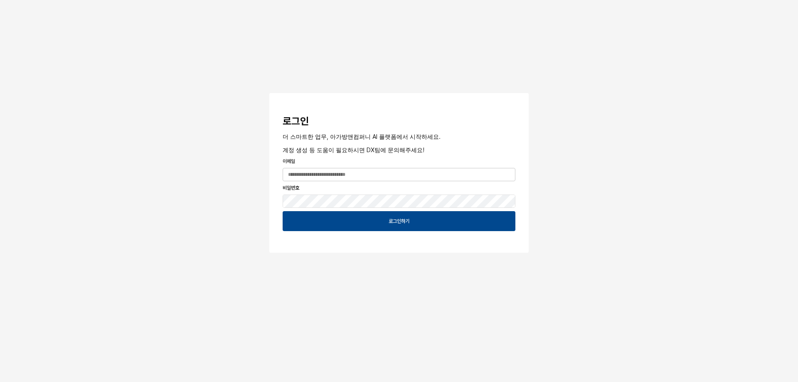 This screenshot has width=798, height=382. I want to click on p: 로그인하기, so click(399, 221).